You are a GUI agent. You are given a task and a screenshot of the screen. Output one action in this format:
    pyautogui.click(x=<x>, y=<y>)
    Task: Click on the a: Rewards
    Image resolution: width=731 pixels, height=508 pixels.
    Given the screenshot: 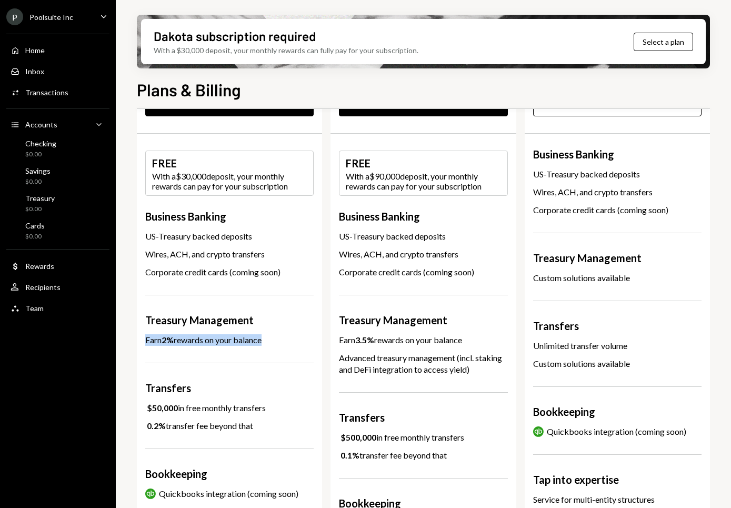 What is the action you would take?
    pyautogui.click(x=58, y=266)
    